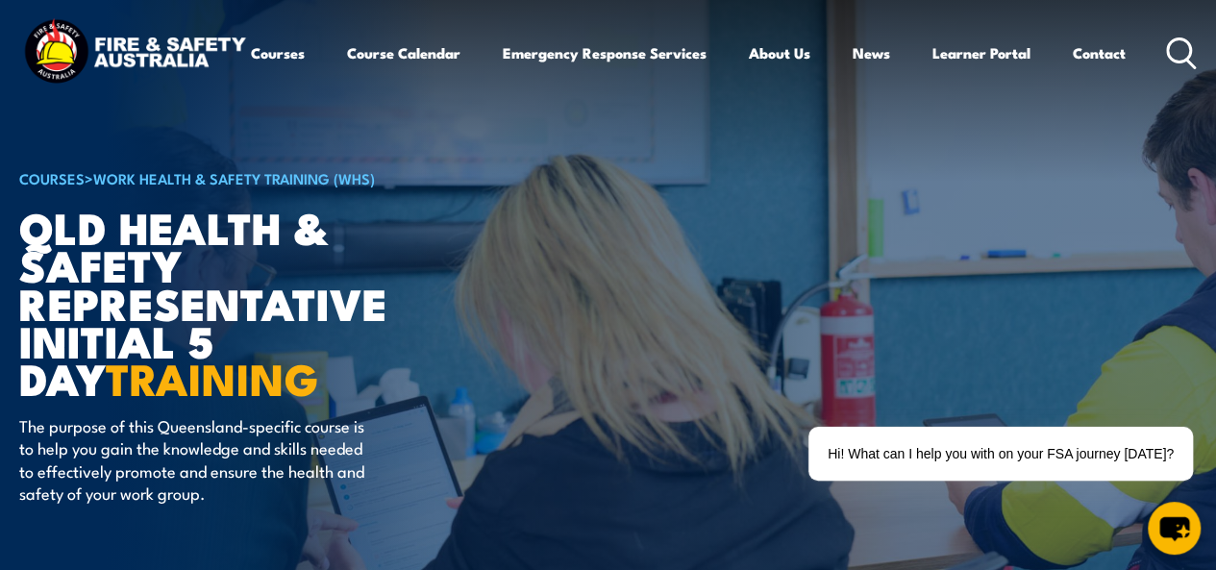 The height and width of the screenshot is (570, 1216). I want to click on p: The purpose of this Queensland-specific course is to help you gain the knowledge and skills neede..., so click(194, 459).